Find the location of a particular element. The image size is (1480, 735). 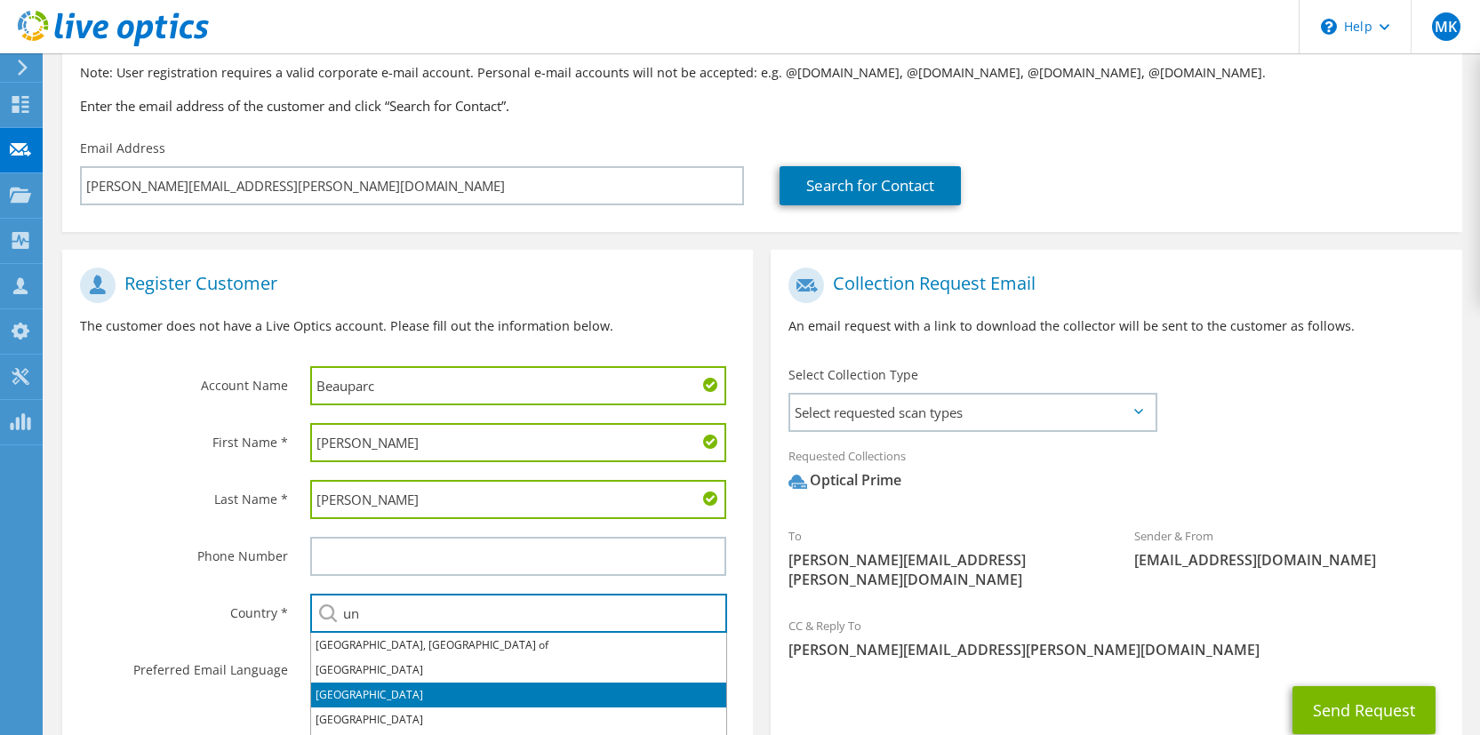

label: Account Name is located at coordinates (184, 380).